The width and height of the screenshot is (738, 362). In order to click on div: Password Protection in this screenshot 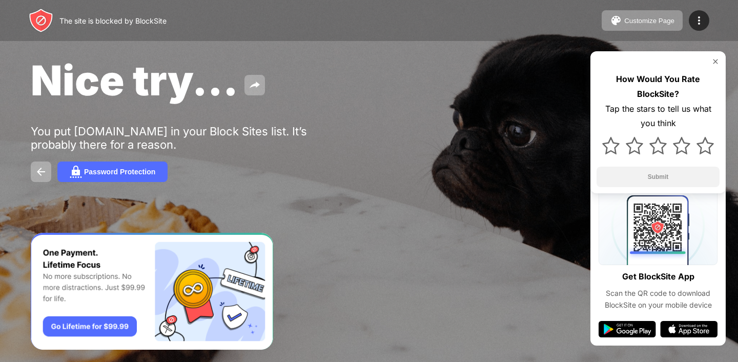, I will do `click(119, 172)`.